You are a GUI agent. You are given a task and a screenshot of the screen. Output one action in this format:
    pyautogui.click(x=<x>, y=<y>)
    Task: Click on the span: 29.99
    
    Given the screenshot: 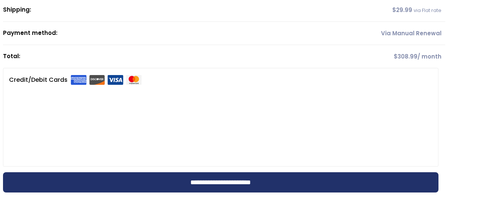 What is the action you would take?
    pyautogui.click(x=402, y=10)
    